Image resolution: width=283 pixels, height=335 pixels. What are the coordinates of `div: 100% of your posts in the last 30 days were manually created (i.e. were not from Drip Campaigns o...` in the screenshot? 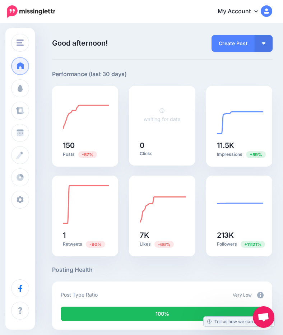 It's located at (162, 313).